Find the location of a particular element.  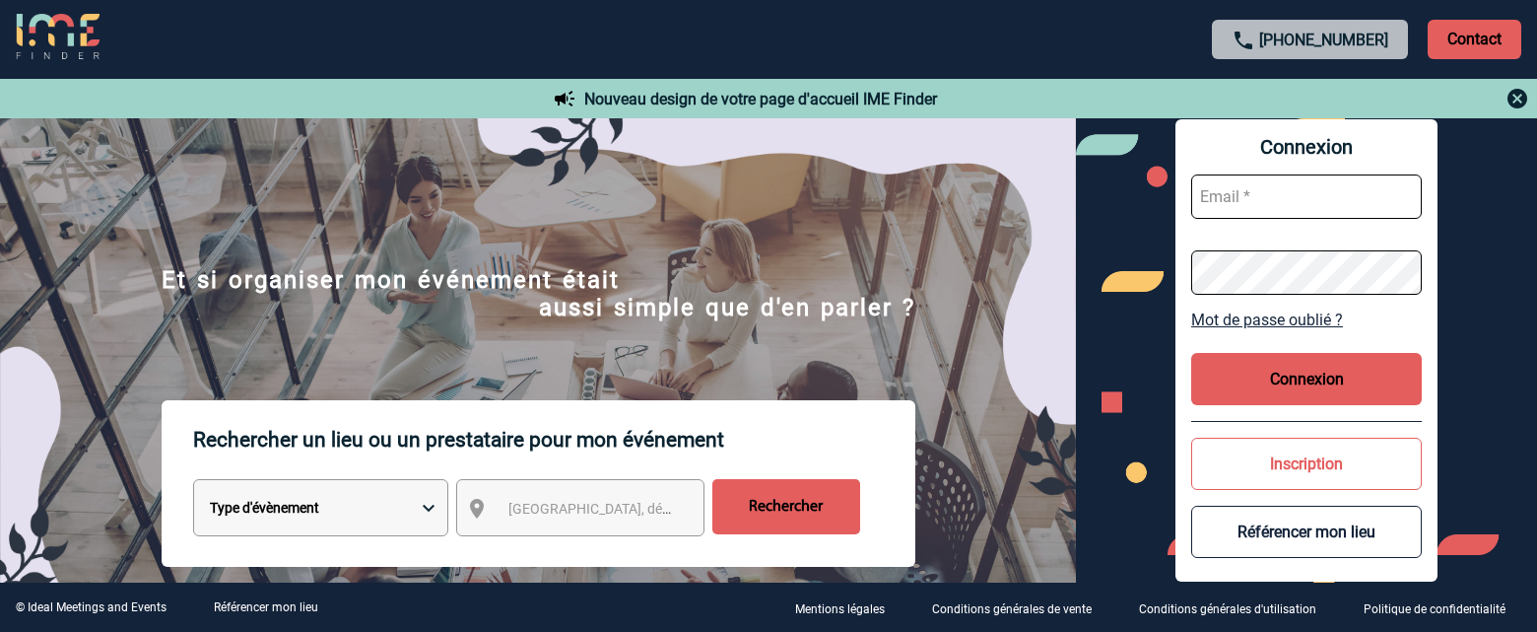

a: Mot de passe oublié ? is located at coordinates (1307, 319).